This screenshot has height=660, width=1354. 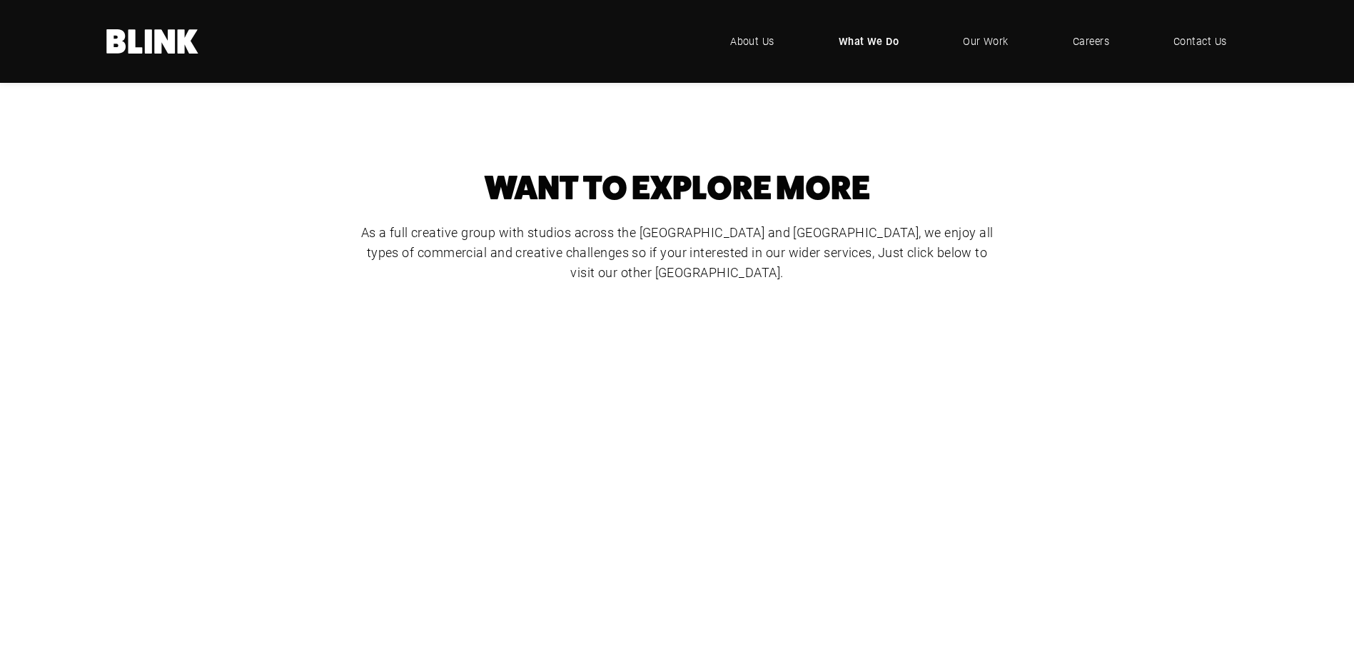 What do you see at coordinates (1091, 41) in the screenshot?
I see `span: Careers` at bounding box center [1091, 41].